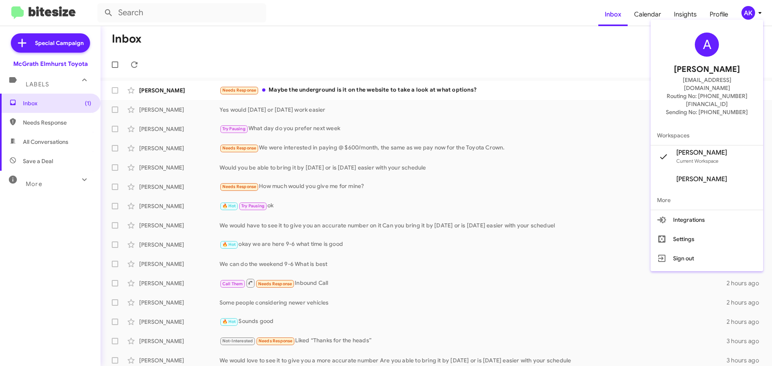  Describe the element at coordinates (707, 259) in the screenshot. I see `button: Sign out` at that location.